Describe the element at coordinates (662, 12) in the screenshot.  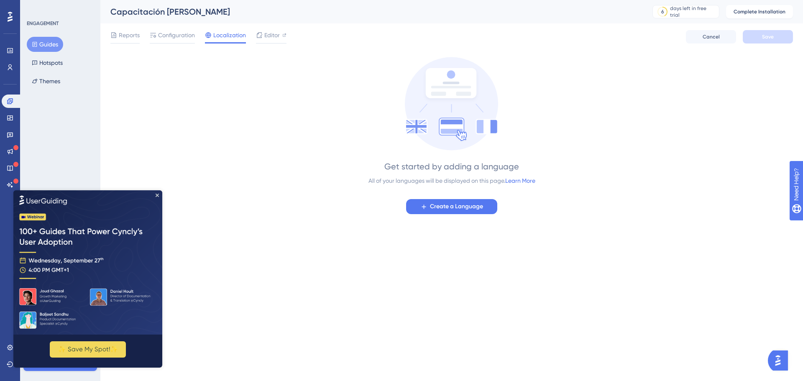
I see `div: 6` at that location.